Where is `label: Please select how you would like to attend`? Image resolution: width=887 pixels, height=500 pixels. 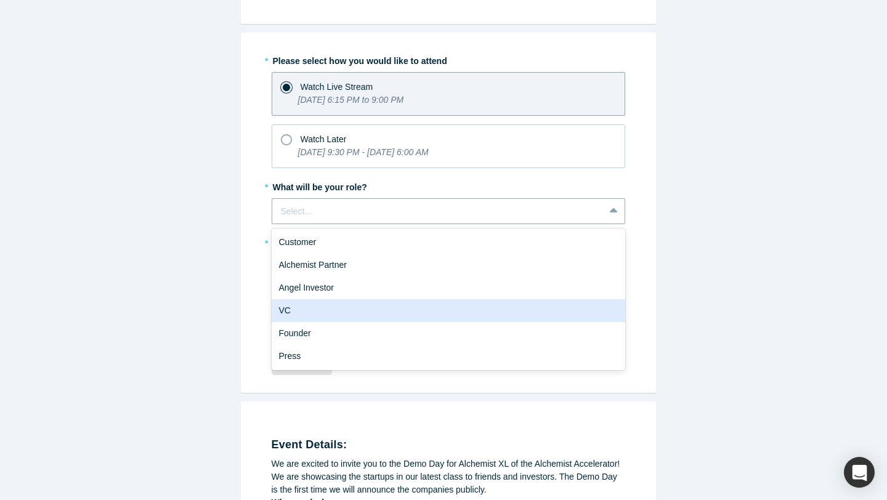 label: Please select how you would like to attend is located at coordinates (448, 59).